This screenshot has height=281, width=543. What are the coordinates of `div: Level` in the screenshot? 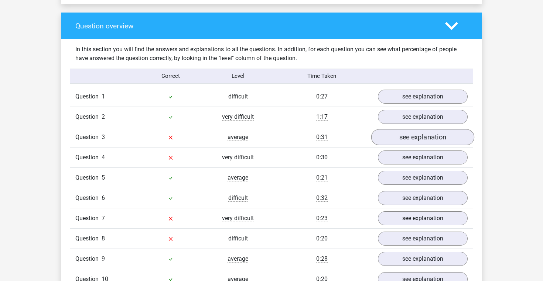 It's located at (238, 76).